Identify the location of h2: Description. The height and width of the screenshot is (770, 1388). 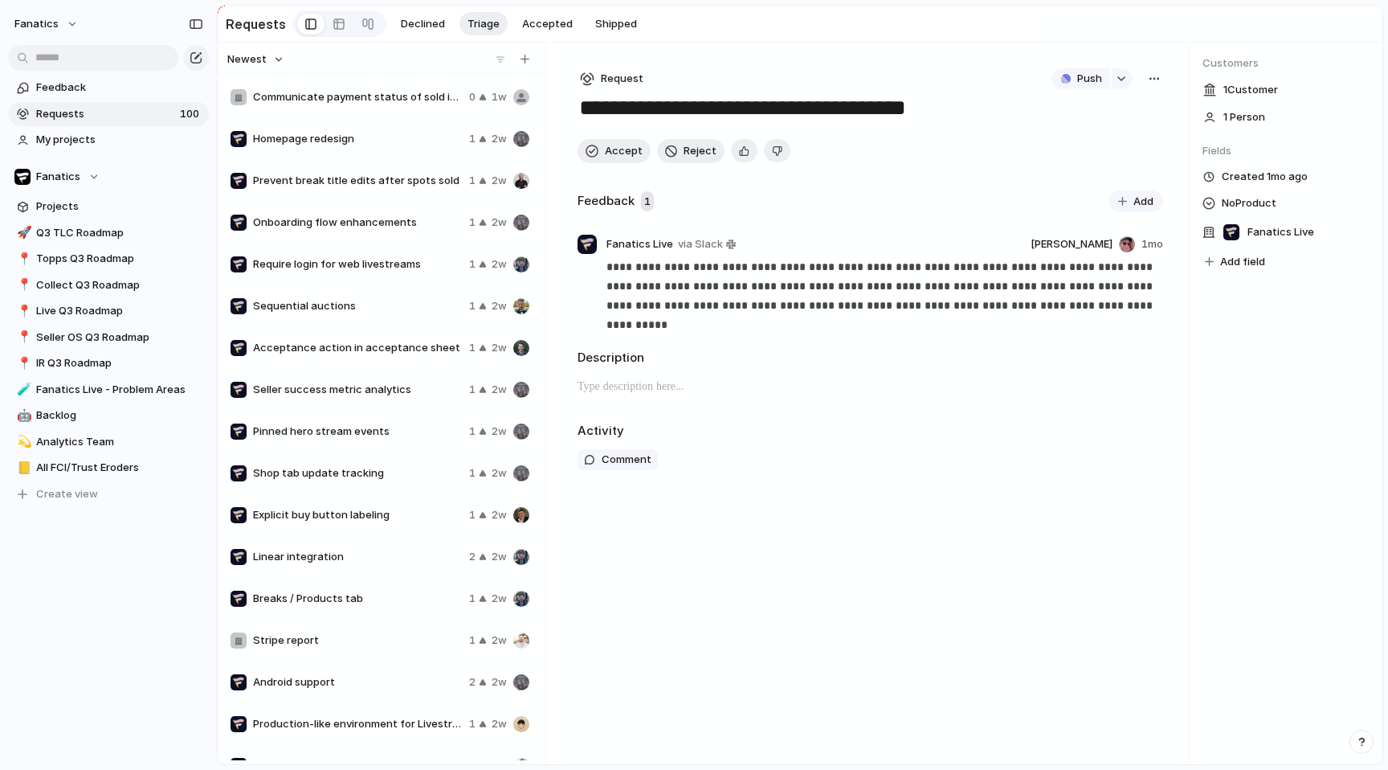
(870, 358).